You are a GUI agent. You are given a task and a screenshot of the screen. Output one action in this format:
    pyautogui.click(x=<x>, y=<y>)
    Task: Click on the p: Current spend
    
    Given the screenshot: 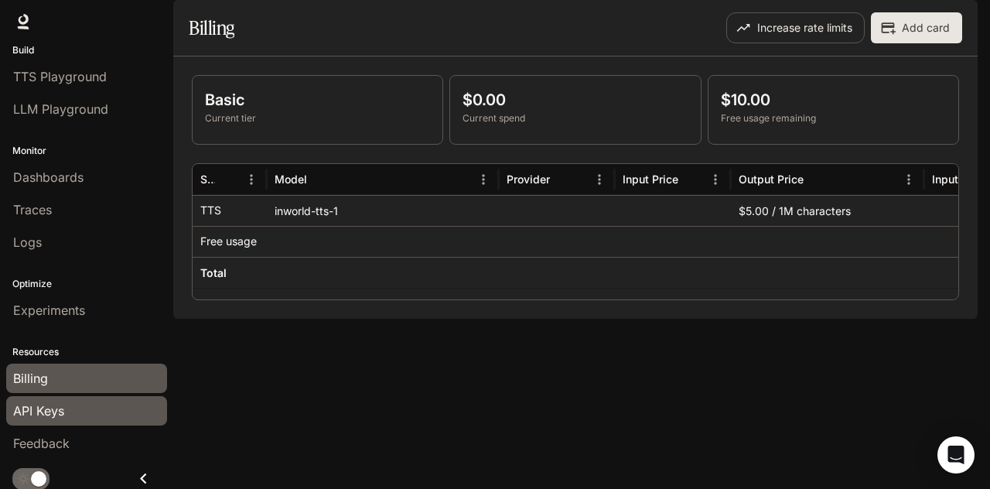 What is the action you would take?
    pyautogui.click(x=575, y=118)
    